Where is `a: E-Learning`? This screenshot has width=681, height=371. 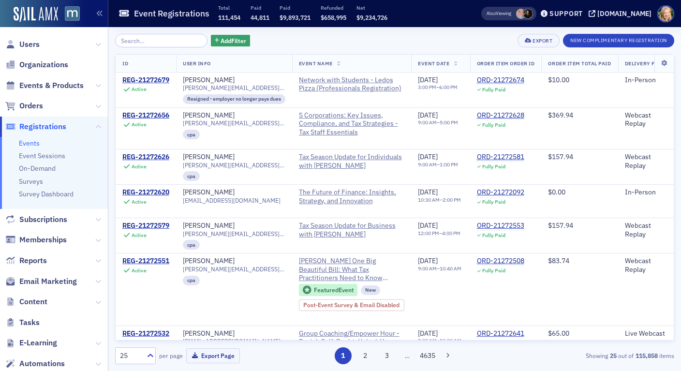 a: E-Learning is located at coordinates (31, 343).